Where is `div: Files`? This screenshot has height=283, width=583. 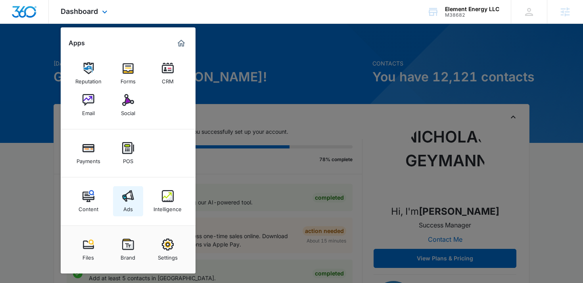
div: Files is located at coordinates (88, 255).